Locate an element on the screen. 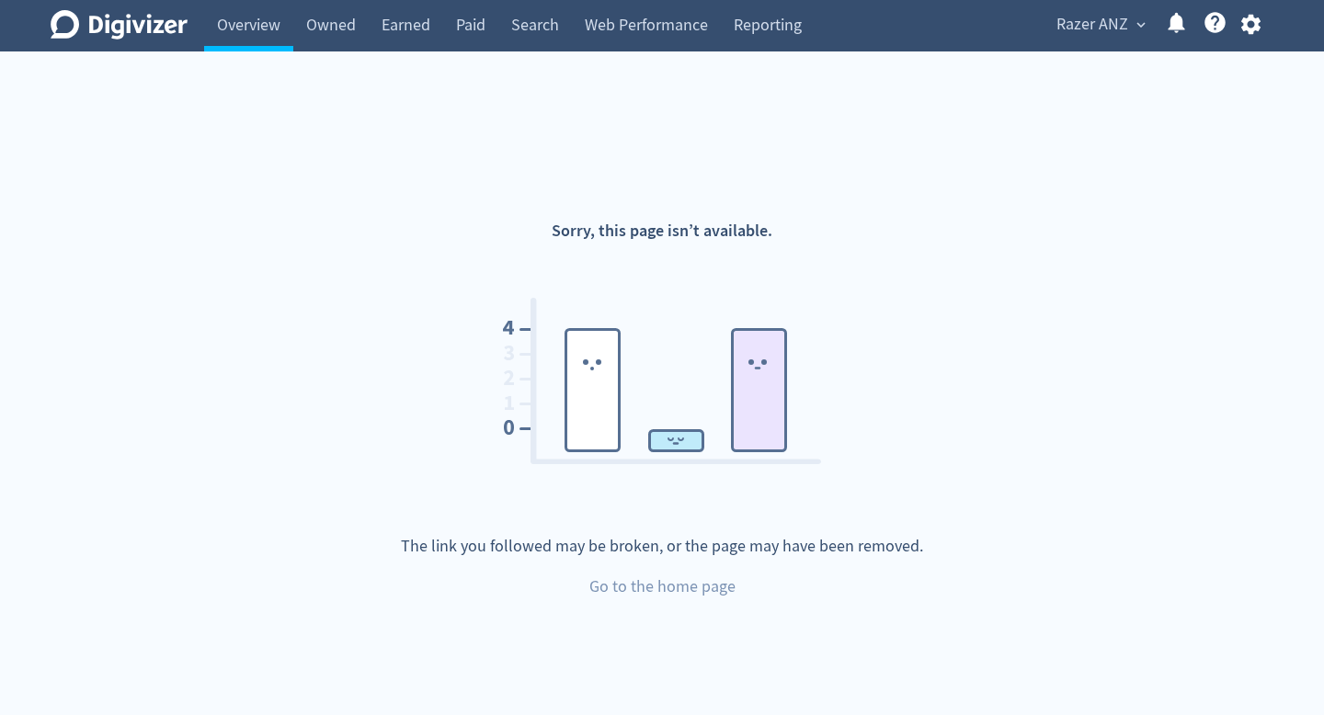  p: The link you followed may be broken, or the page may have been removed. is located at coordinates (662, 546).